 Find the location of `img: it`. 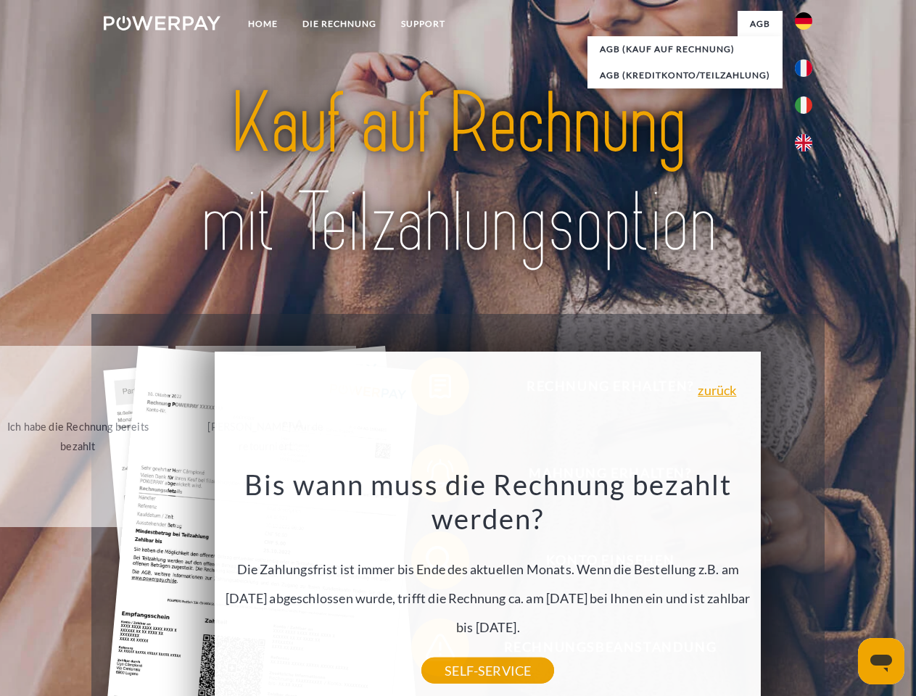

img: it is located at coordinates (804, 105).